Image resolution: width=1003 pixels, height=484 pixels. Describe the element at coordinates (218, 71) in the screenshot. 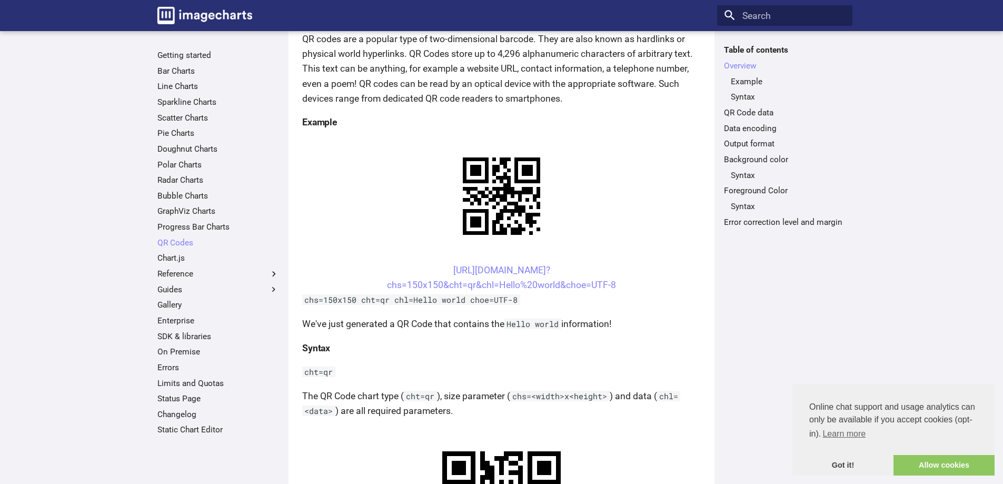

I see `a: Bar Charts` at that location.